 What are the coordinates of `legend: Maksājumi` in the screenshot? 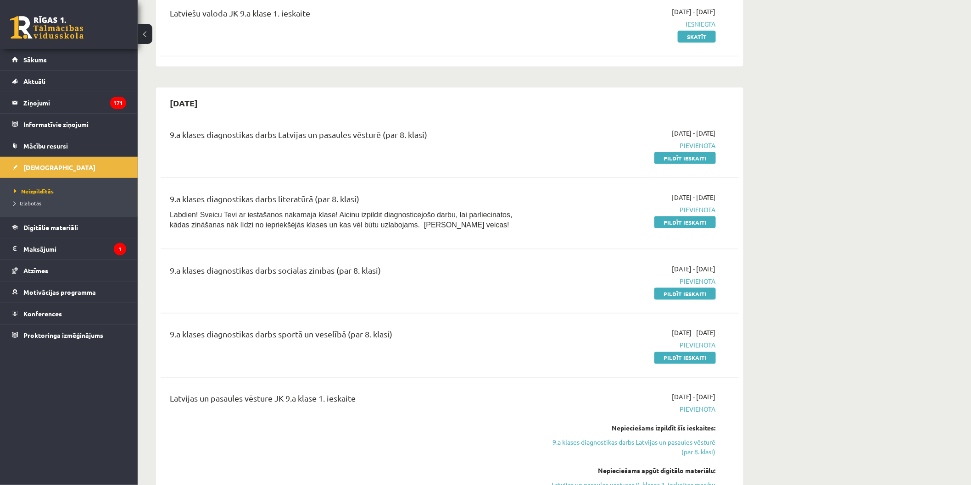 It's located at (75, 249).